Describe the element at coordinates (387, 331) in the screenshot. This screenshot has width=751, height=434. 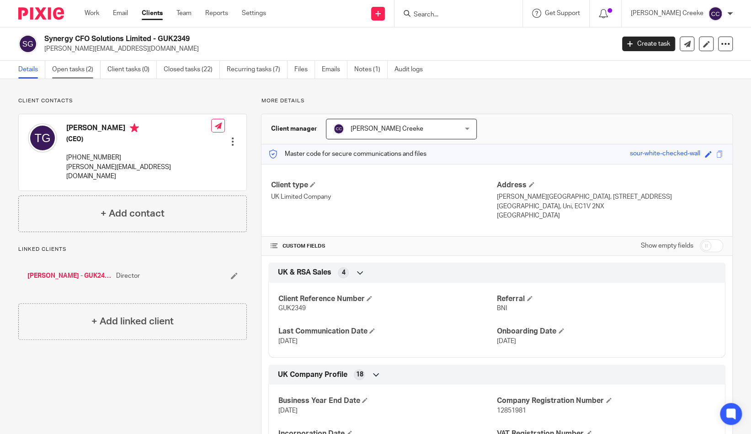
I see `h4: Last Communication Date` at that location.